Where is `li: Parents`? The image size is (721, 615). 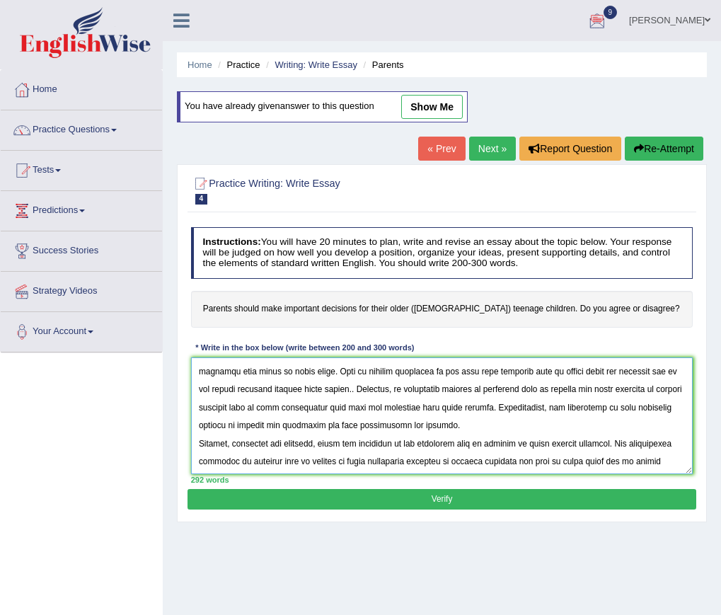
li: Parents is located at coordinates (382, 64).